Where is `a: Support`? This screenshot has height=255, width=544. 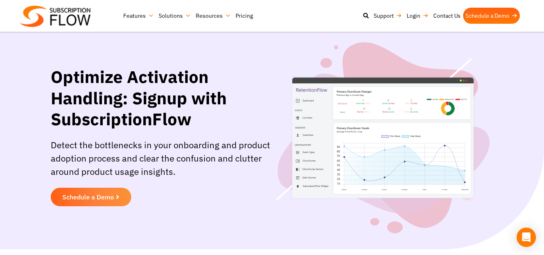
a: Support is located at coordinates (388, 16).